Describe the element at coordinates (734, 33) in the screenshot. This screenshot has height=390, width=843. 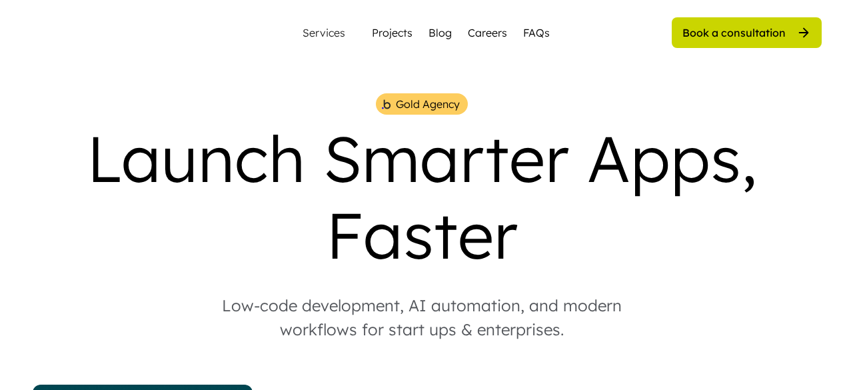
I see `div: Book a consultation` at that location.